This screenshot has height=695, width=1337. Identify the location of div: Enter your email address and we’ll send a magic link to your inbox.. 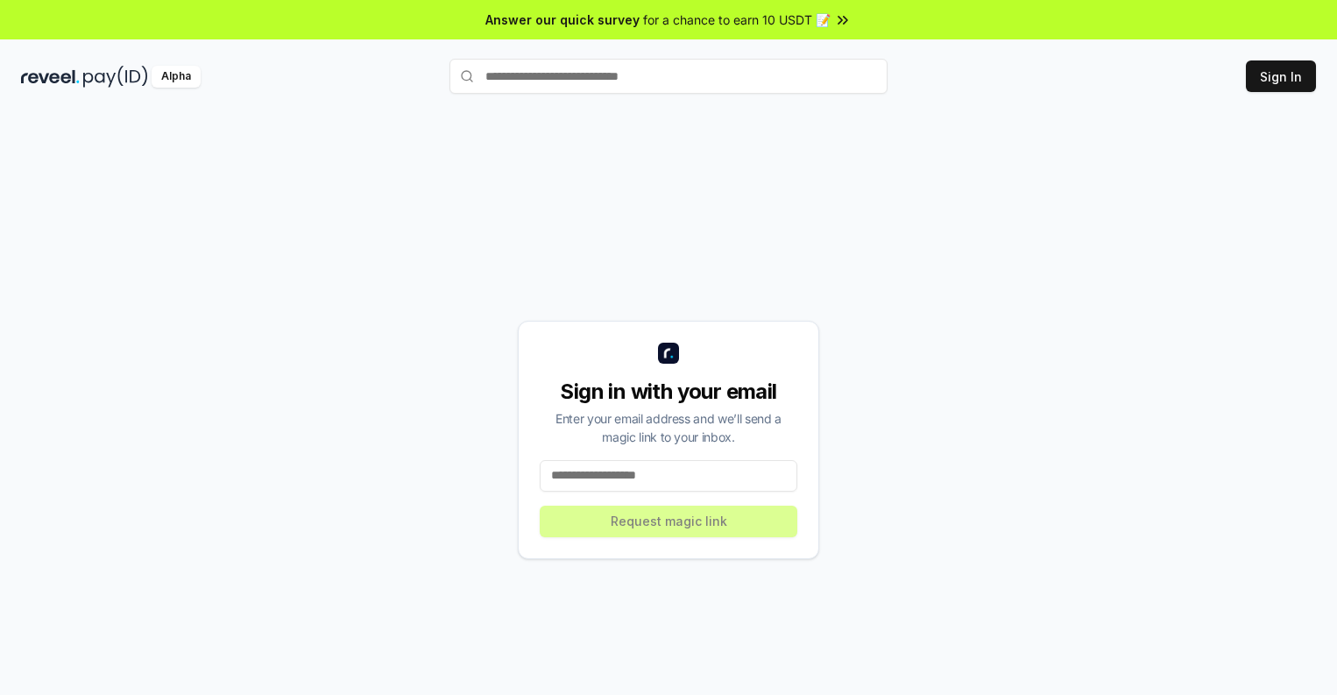
(668, 427).